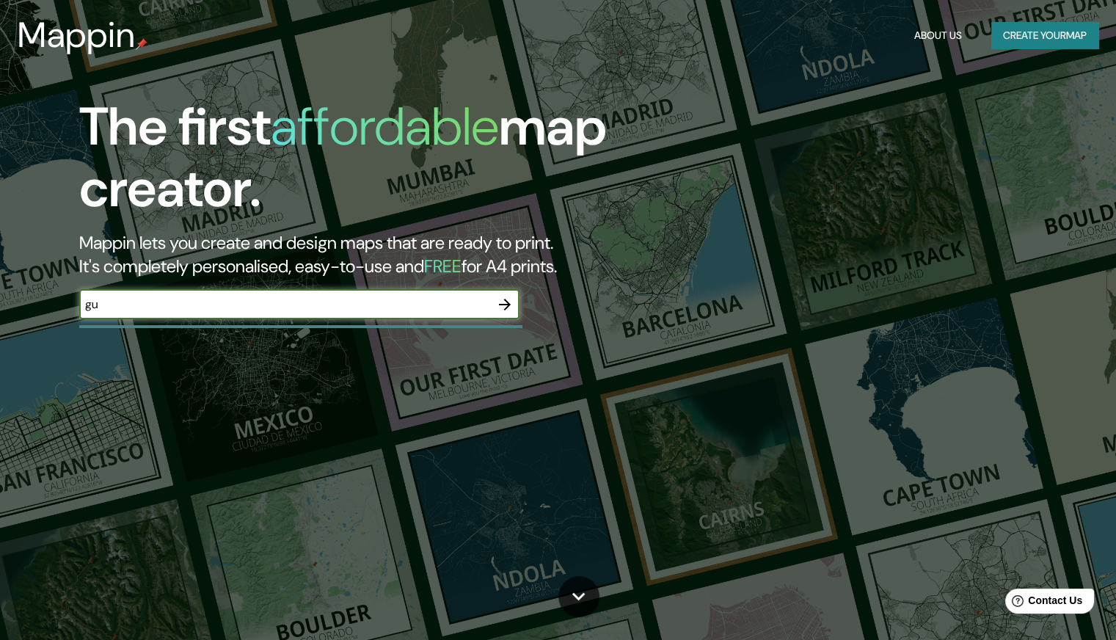 Image resolution: width=1116 pixels, height=640 pixels. Describe the element at coordinates (285, 304) in the screenshot. I see `input: Choose your favourite place` at that location.